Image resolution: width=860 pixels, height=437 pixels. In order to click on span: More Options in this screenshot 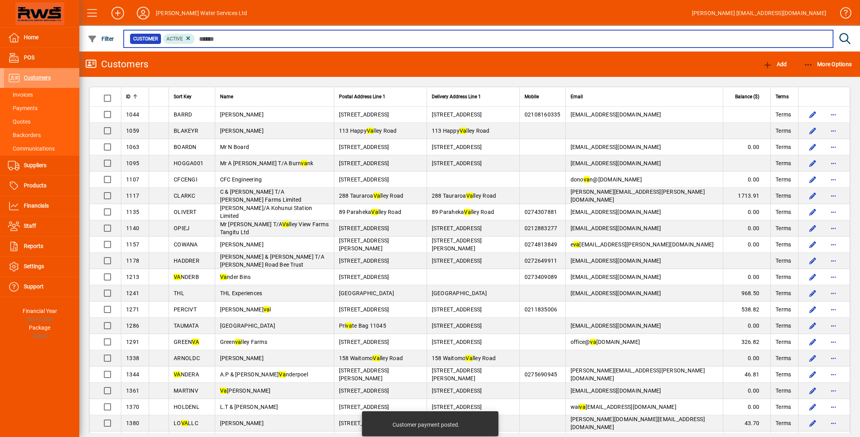, I will do `click(828, 64)`.